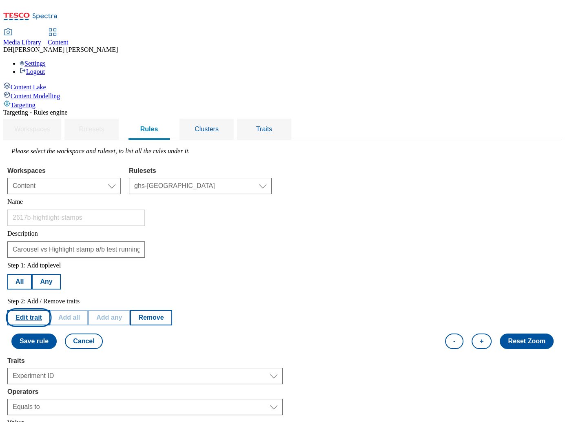 The image size is (565, 422). I want to click on label: Workspaces, so click(64, 171).